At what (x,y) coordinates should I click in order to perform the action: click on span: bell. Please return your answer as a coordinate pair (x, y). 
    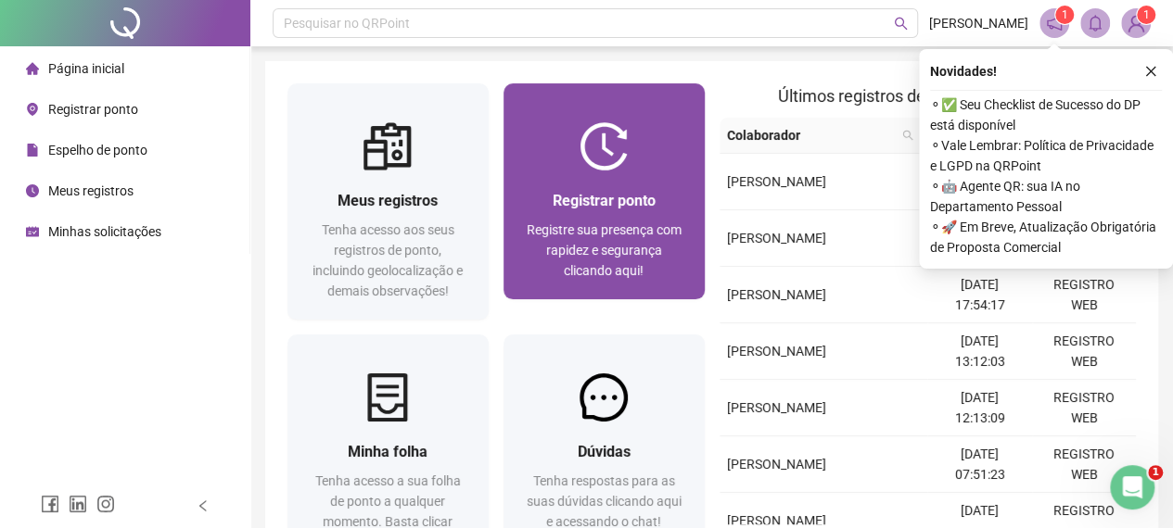
    Looking at the image, I should click on (1095, 23).